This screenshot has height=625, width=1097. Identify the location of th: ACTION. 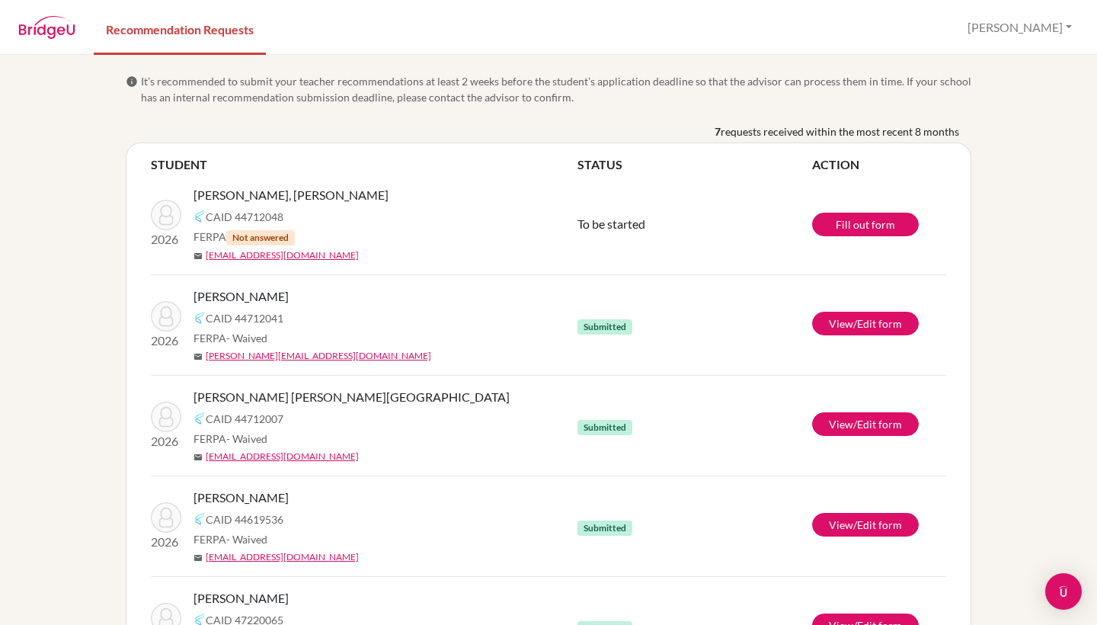
(879, 165).